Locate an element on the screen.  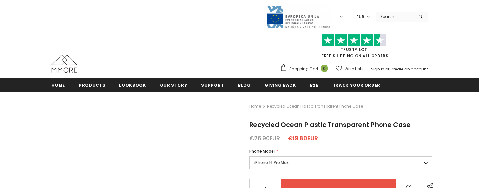
a: Giving back is located at coordinates (280, 85).